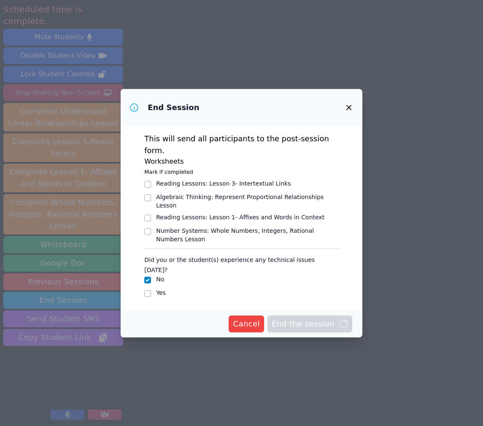 The height and width of the screenshot is (426, 483). Describe the element at coordinates (161, 293) in the screenshot. I see `label: Yes` at that location.